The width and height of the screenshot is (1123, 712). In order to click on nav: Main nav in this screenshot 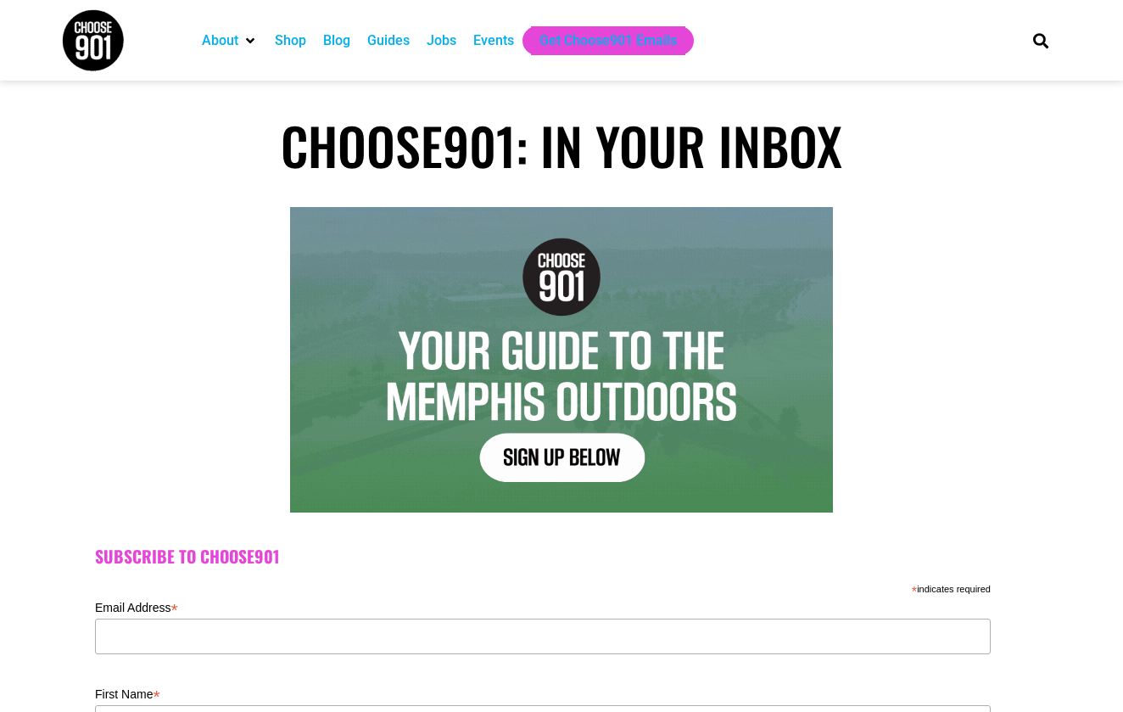, I will do `click(599, 41)`.